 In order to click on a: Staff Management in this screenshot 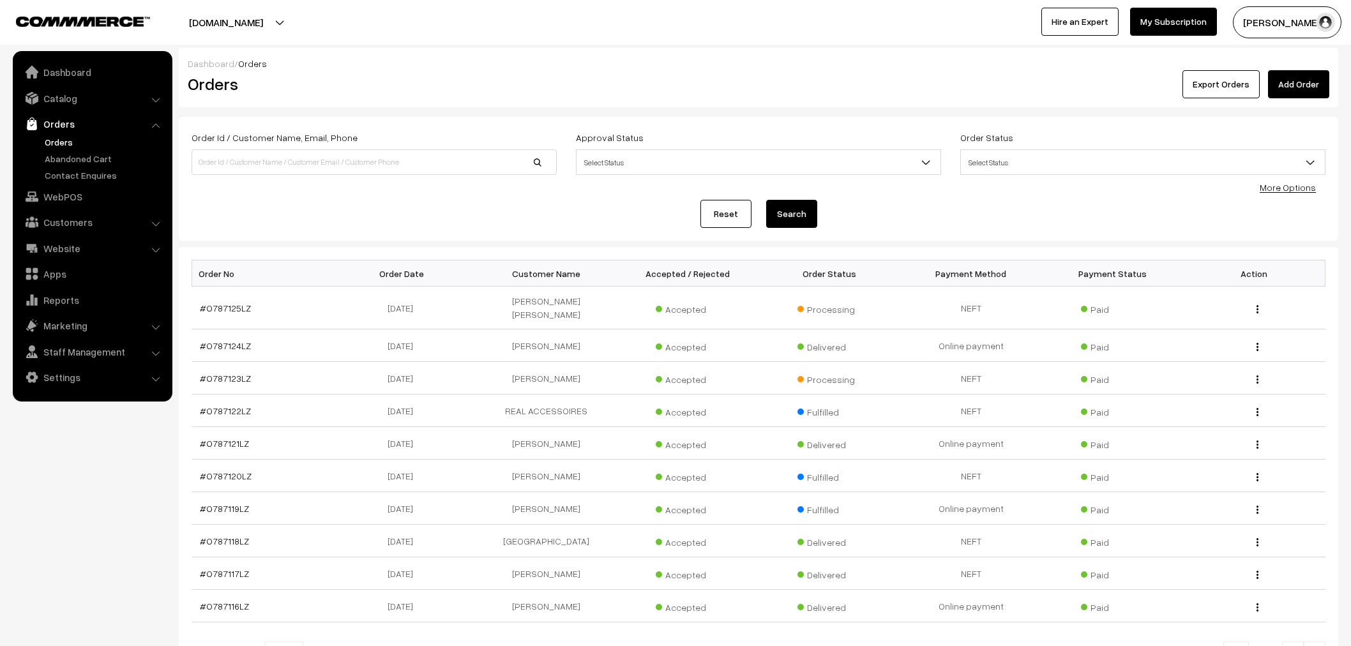, I will do `click(92, 352)`.